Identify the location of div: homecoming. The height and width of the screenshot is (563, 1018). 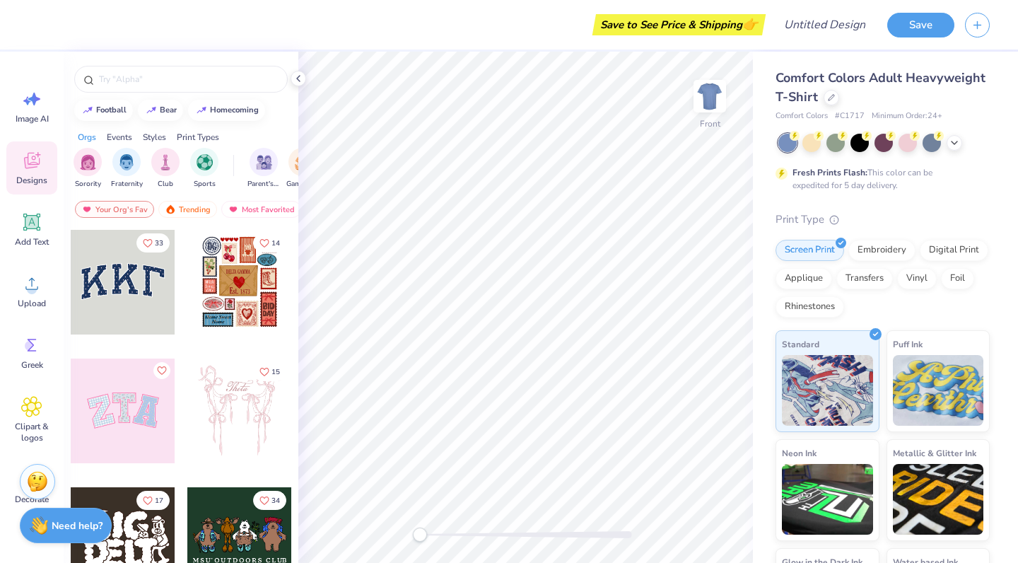
(234, 110).